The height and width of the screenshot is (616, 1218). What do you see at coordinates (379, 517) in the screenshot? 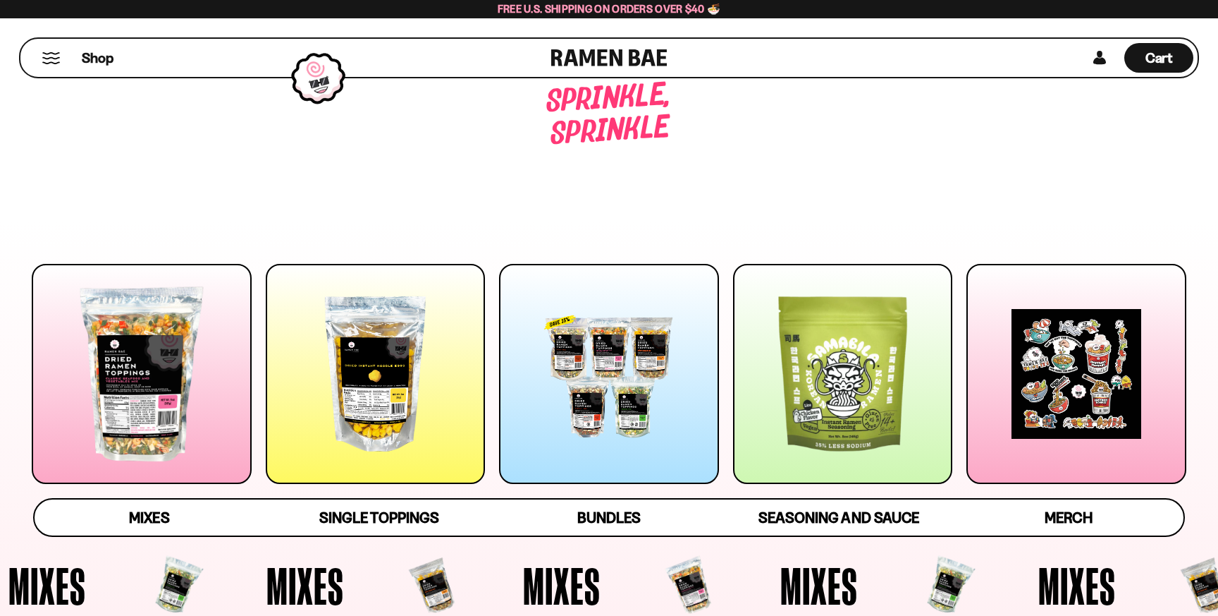
I see `a: Single Toppings` at bounding box center [379, 517].